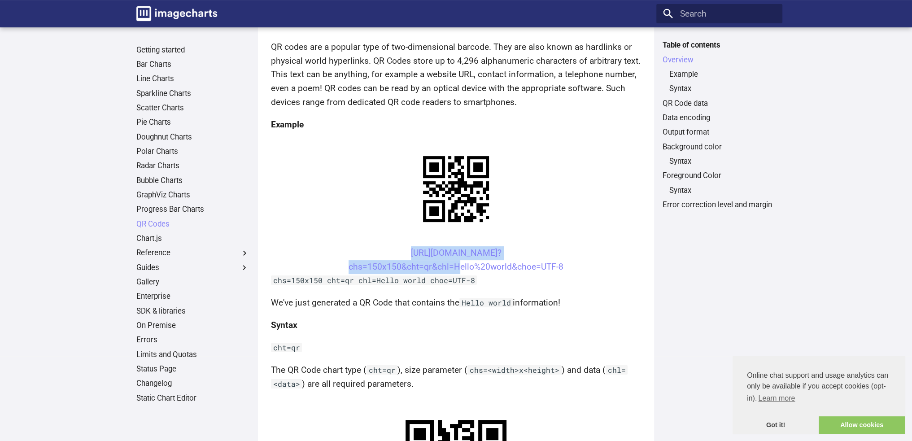 This screenshot has width=912, height=441. I want to click on code: Hello world, so click(486, 302).